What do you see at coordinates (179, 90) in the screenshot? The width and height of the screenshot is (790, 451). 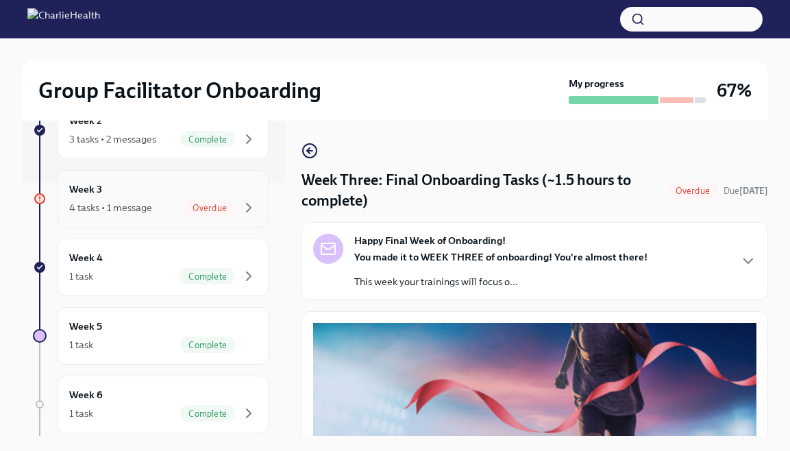 I see `h2: Group Facilitator Onboarding` at bounding box center [179, 90].